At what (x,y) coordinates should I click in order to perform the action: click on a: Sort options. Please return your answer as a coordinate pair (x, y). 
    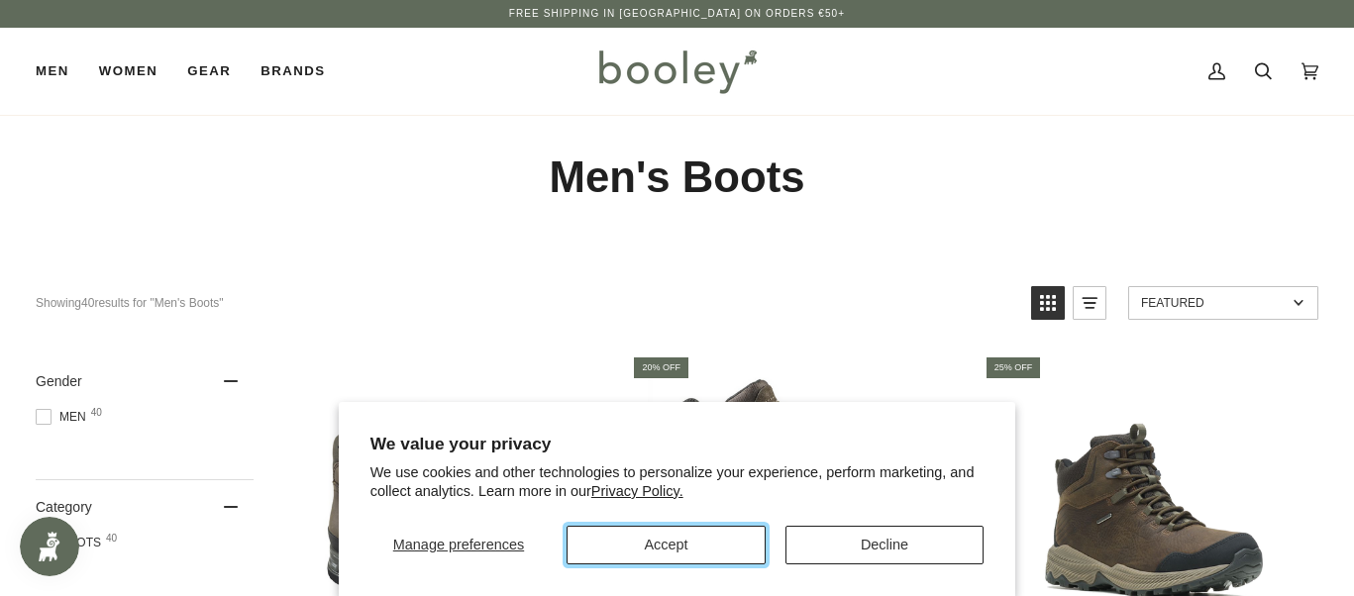
    Looking at the image, I should click on (1223, 303).